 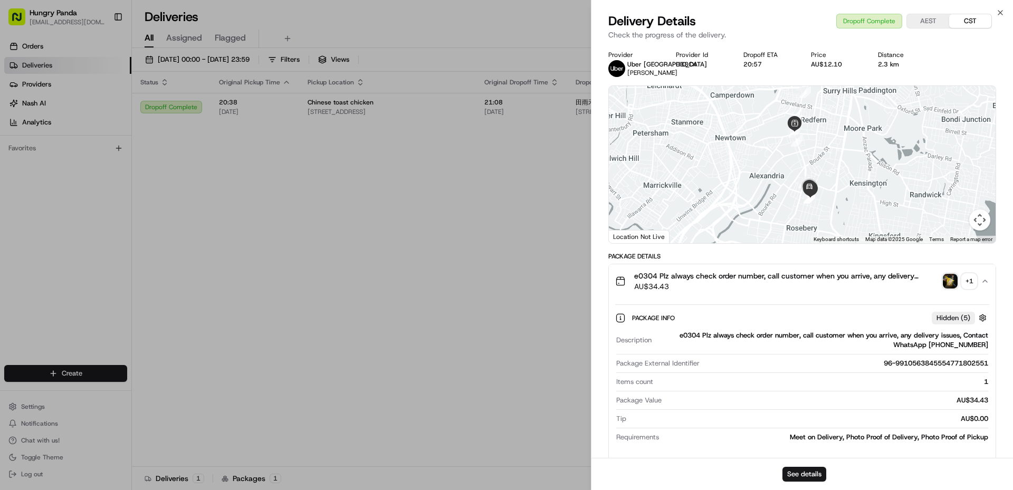 What do you see at coordinates (810, 198) in the screenshot?
I see `div: 11` at bounding box center [810, 198].